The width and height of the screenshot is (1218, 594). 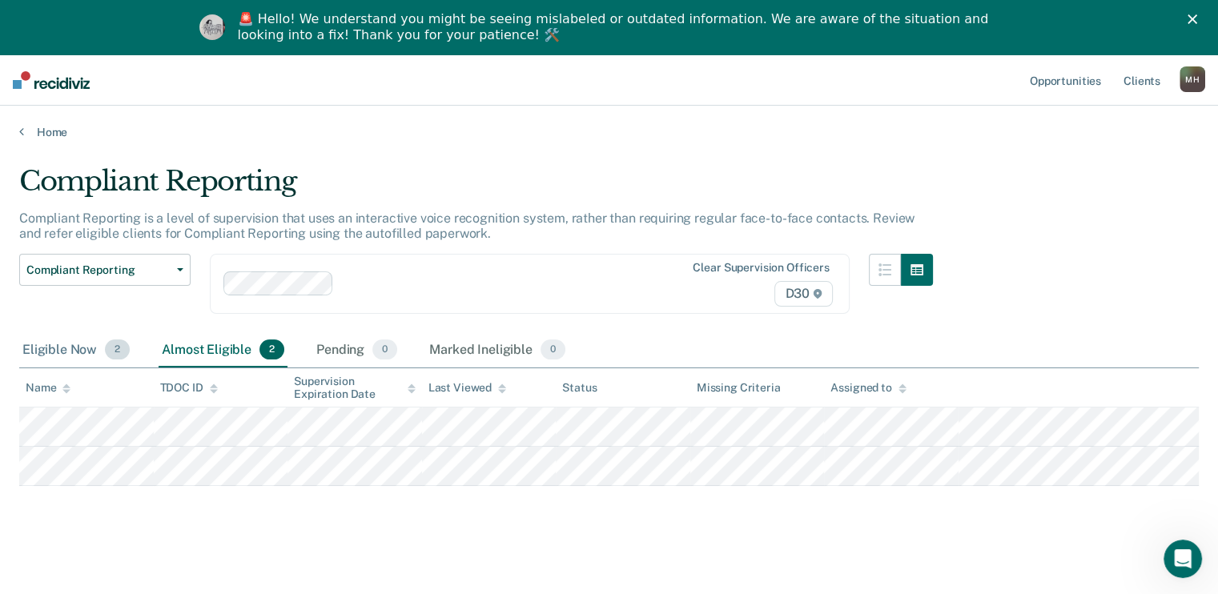 I want to click on div: Assigned to, so click(x=868, y=388).